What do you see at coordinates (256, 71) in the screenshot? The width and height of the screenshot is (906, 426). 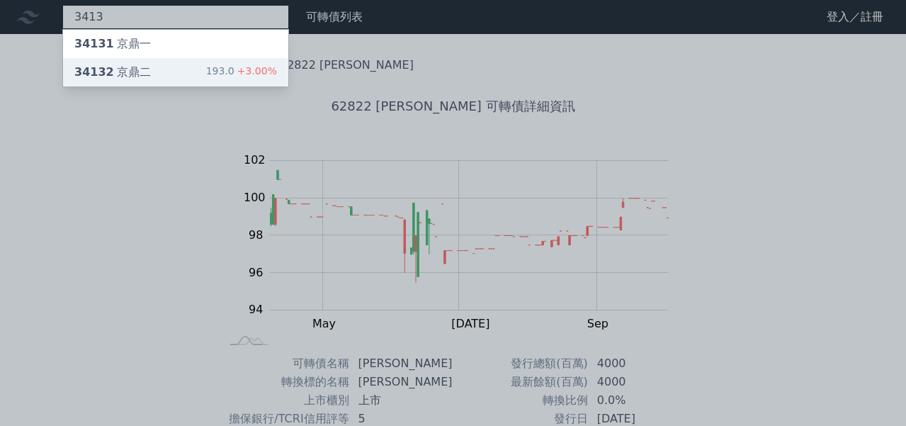 I see `span: +3.00%` at bounding box center [256, 71].